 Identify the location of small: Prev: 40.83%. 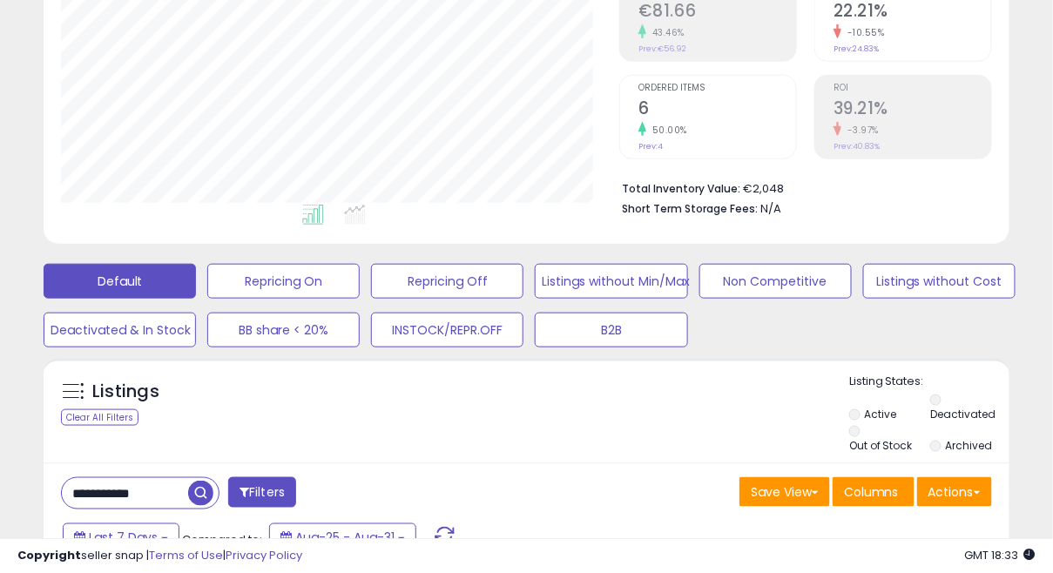
(856, 146).